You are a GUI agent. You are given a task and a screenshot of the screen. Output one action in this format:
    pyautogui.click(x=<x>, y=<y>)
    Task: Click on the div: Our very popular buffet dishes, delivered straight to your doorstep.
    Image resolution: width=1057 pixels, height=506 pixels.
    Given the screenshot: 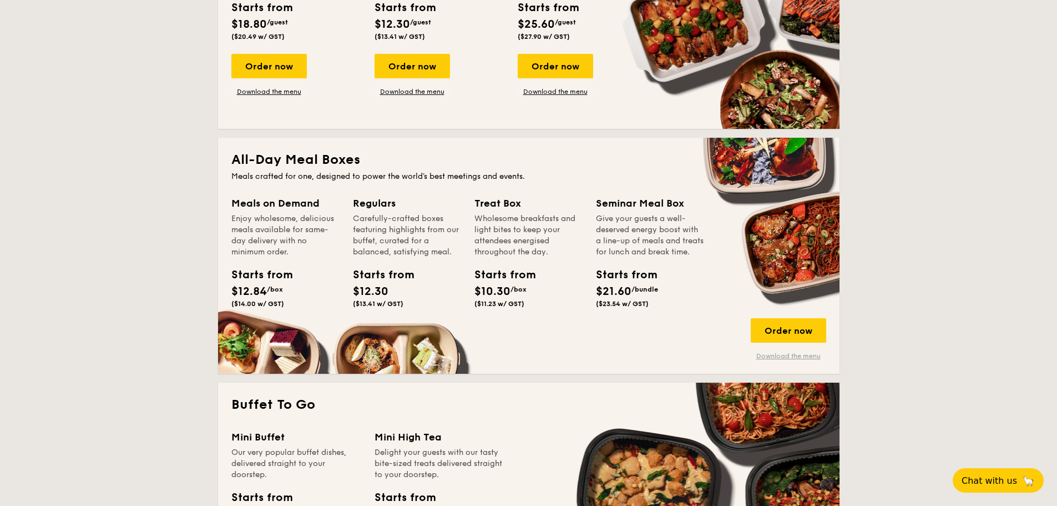 What is the action you would take?
    pyautogui.click(x=296, y=463)
    